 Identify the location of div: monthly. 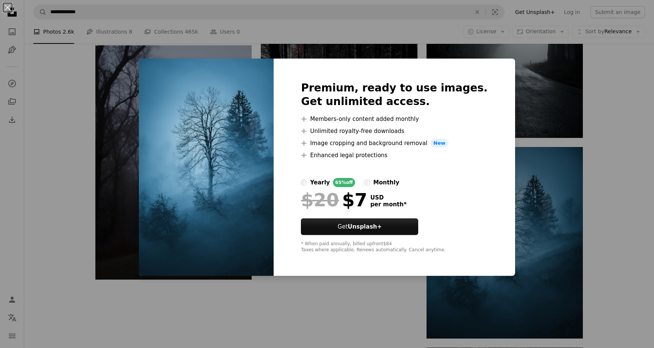
(386, 183).